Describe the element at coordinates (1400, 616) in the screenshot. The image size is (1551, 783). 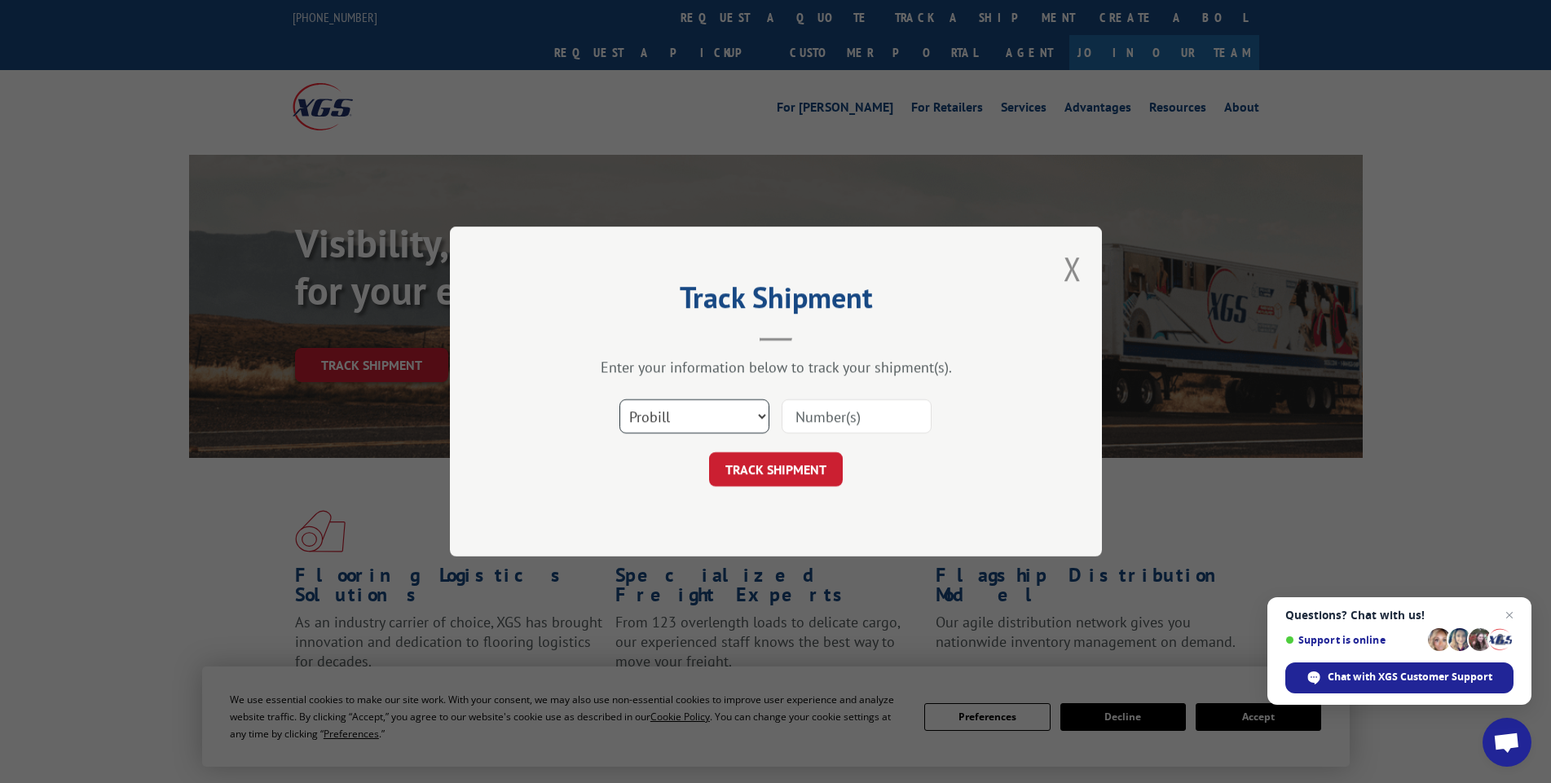
I see `span: Questions? Chat with us!` at that location.